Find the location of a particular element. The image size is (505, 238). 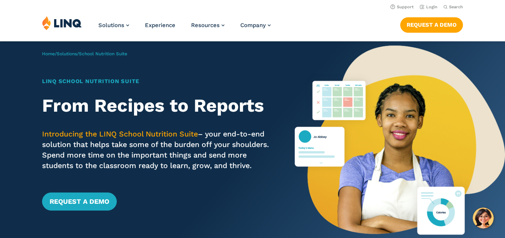

h1: LINQ School Nutrition Suite is located at coordinates (158, 81).